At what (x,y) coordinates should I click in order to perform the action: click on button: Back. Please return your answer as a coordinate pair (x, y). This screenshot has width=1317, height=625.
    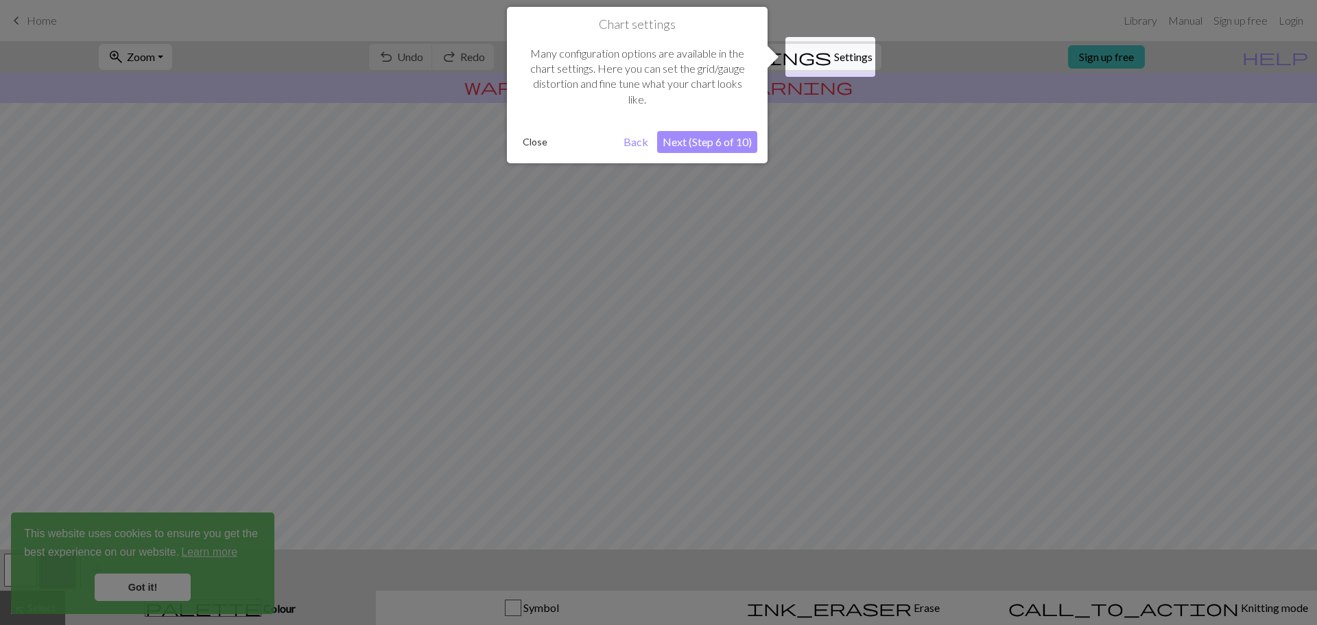
    Looking at the image, I should click on (636, 142).